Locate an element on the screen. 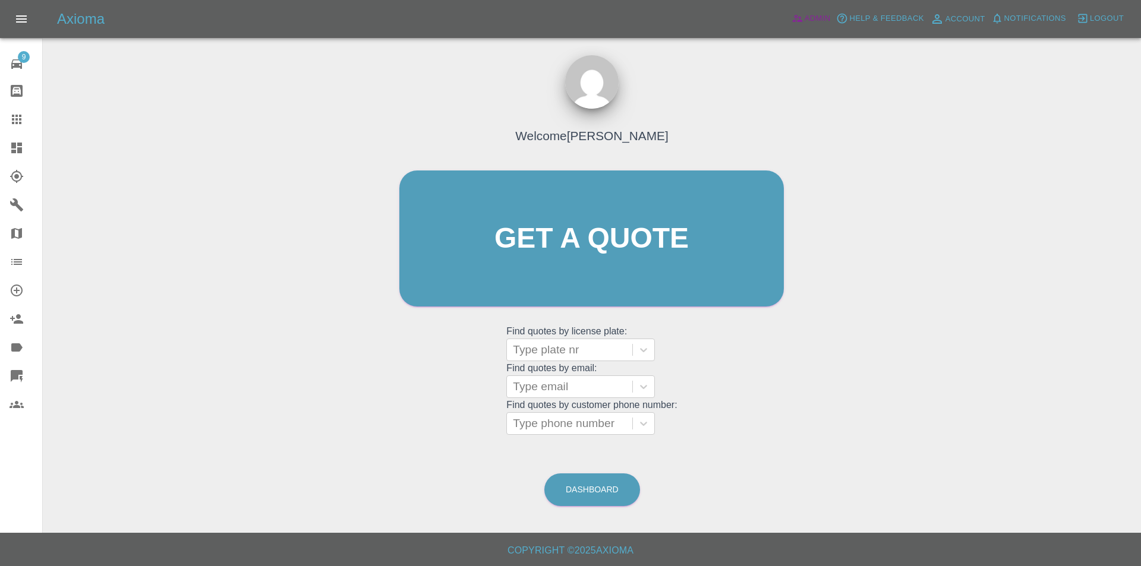 The image size is (1141, 566). span: 9 is located at coordinates (24, 57).